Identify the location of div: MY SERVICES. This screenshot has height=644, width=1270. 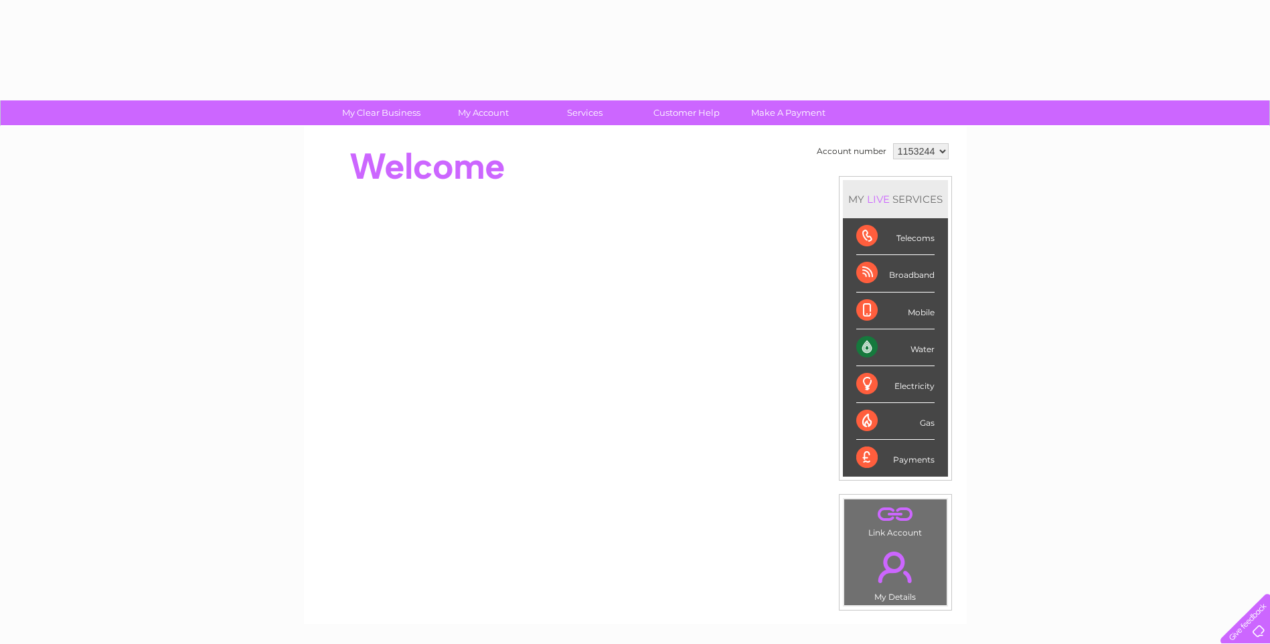
(895, 199).